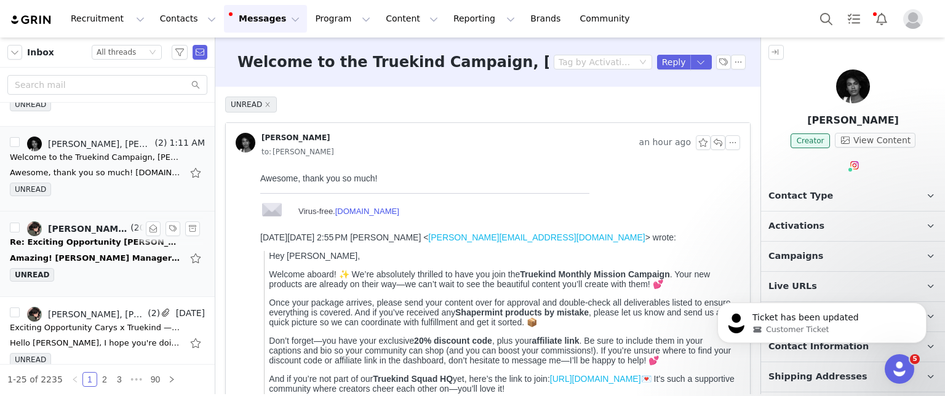 The height and width of the screenshot is (396, 945). I want to click on span: Creator, so click(810, 141).